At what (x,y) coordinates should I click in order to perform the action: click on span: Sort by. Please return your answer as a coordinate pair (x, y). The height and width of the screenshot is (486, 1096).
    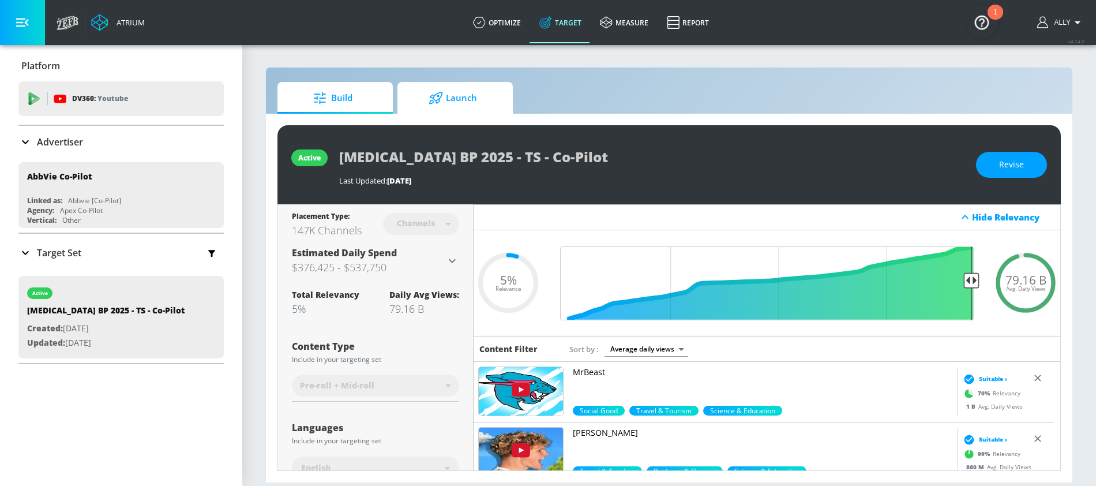
    Looking at the image, I should click on (584, 349).